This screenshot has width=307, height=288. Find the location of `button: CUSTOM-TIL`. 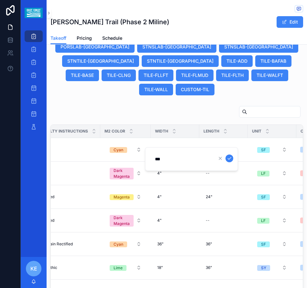

button: CUSTOM-TIL is located at coordinates (195, 90).